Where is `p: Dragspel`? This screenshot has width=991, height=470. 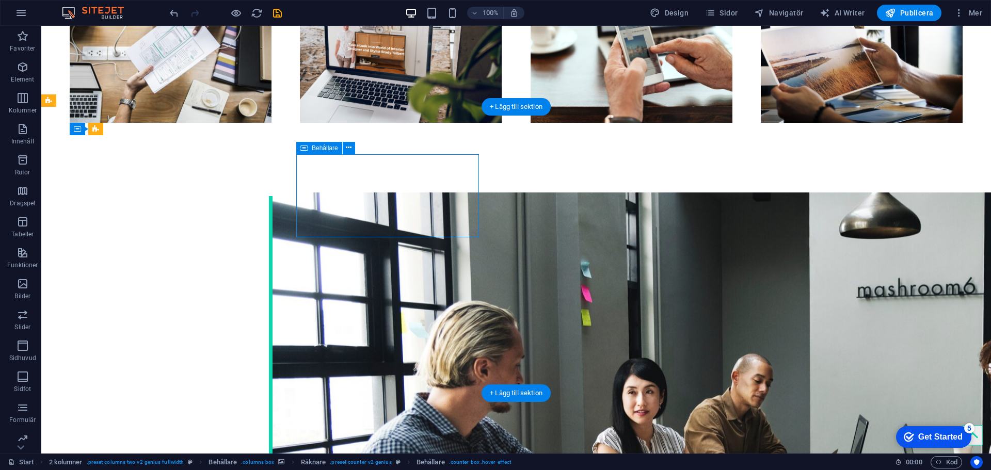 p: Dragspel is located at coordinates (22, 203).